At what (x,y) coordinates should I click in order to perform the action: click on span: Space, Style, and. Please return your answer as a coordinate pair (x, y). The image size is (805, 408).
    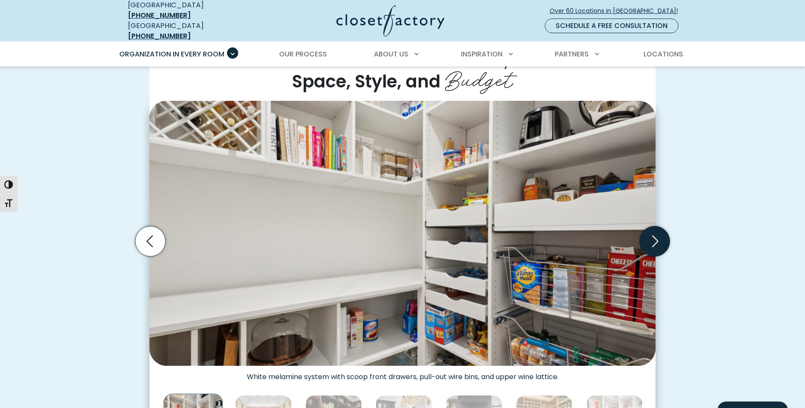
    Looking at the image, I should click on (366, 81).